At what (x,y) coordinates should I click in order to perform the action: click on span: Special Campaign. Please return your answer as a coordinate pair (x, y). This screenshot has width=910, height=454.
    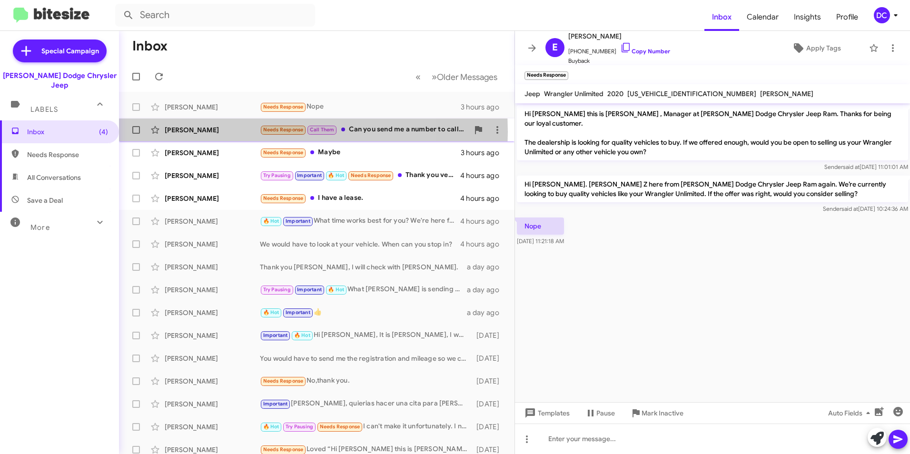
    Looking at the image, I should click on (70, 51).